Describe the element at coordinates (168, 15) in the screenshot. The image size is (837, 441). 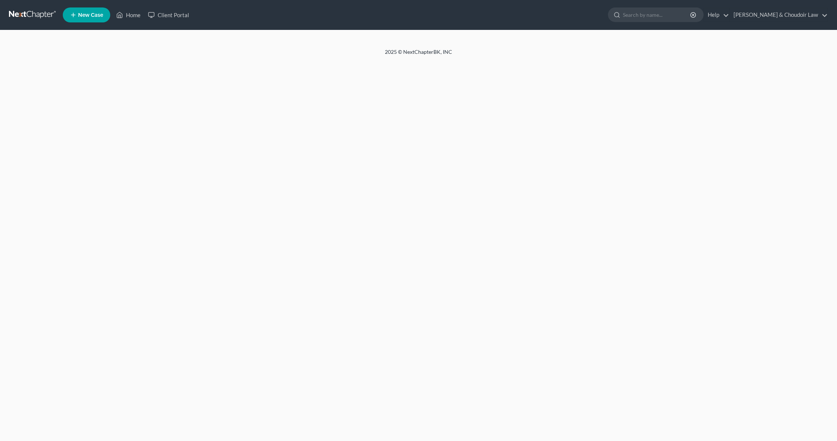
I see `a: Client Portal` at that location.